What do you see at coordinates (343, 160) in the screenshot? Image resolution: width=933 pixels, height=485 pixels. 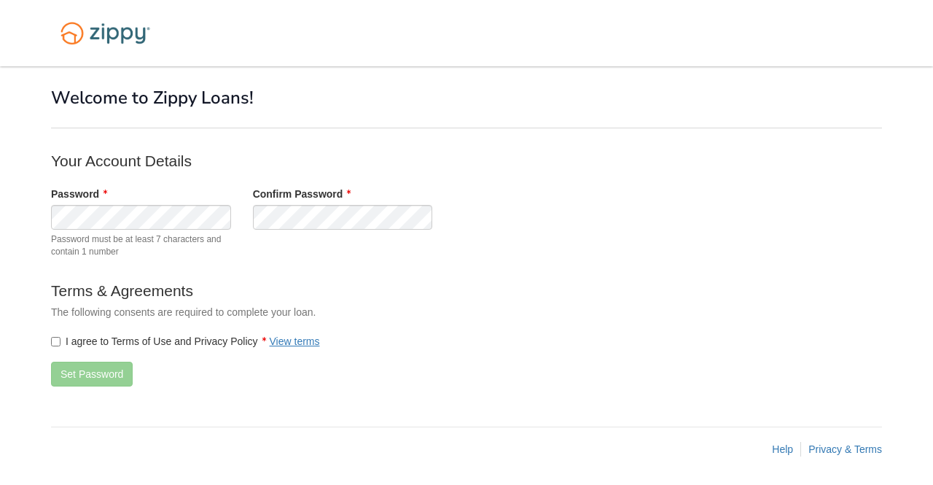 I see `p: Your Account Details` at bounding box center [343, 160].